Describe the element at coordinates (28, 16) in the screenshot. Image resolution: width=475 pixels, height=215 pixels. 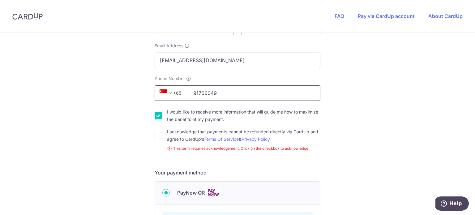
I see `img: CardUp` at that location.